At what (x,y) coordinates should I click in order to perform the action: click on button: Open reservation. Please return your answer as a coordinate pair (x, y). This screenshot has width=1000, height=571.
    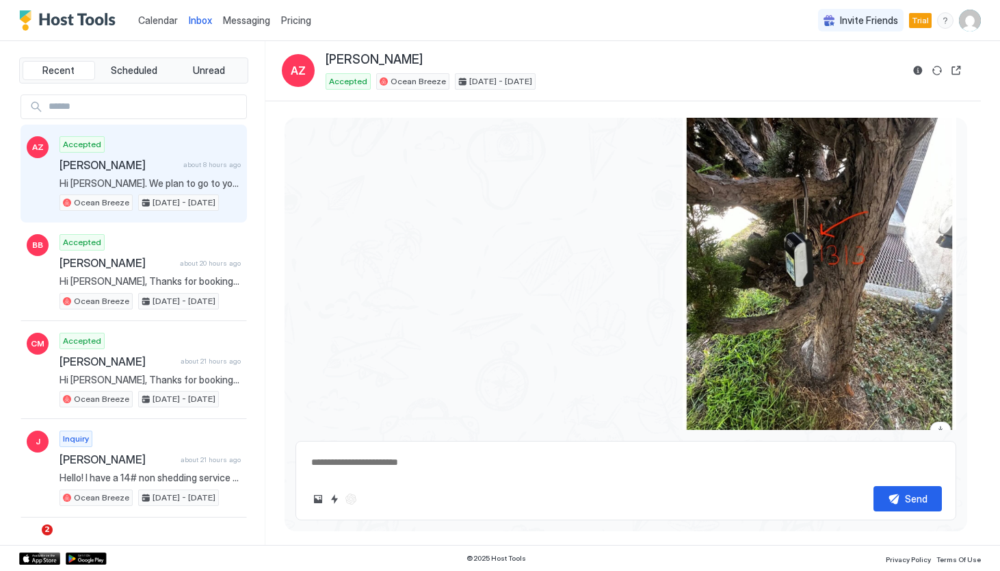
    Looking at the image, I should click on (957, 70).